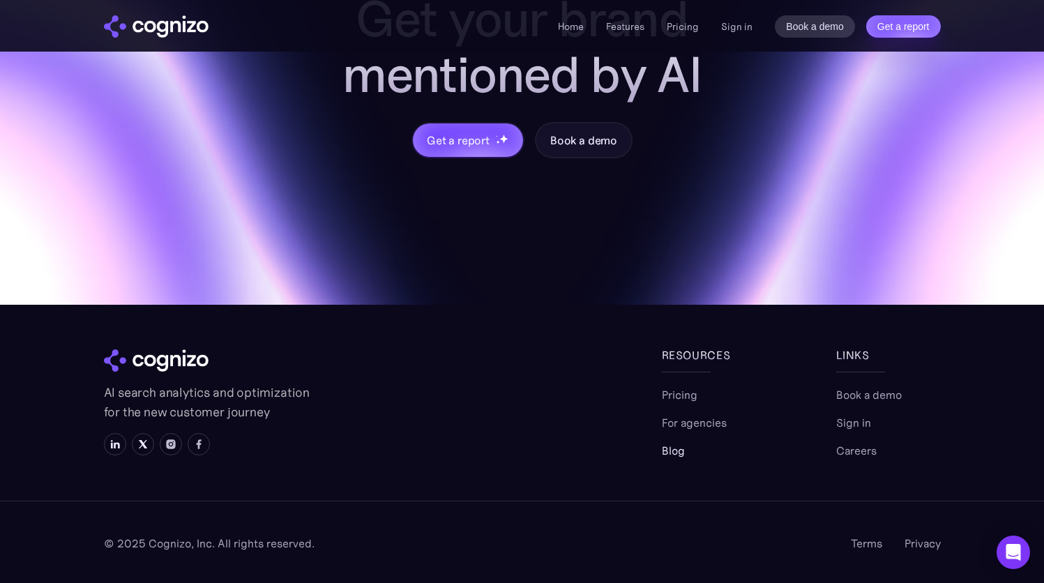 The image size is (1044, 583). What do you see at coordinates (888, 355) in the screenshot?
I see `div: links` at bounding box center [888, 355].